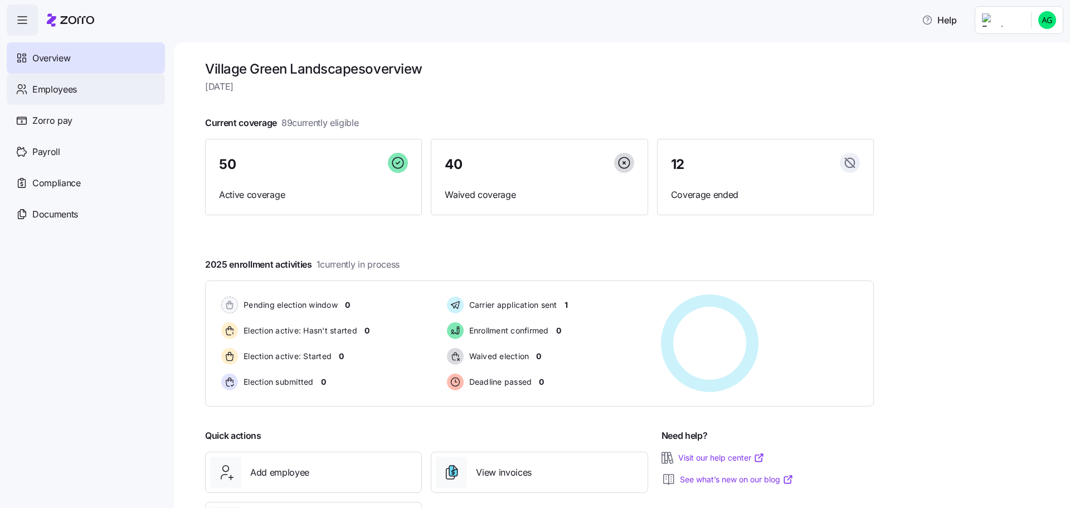 The height and width of the screenshot is (508, 1070). What do you see at coordinates (1047, 20) in the screenshot?
I see `img: d553475d8374689f22e54354502039c2` at bounding box center [1047, 20].